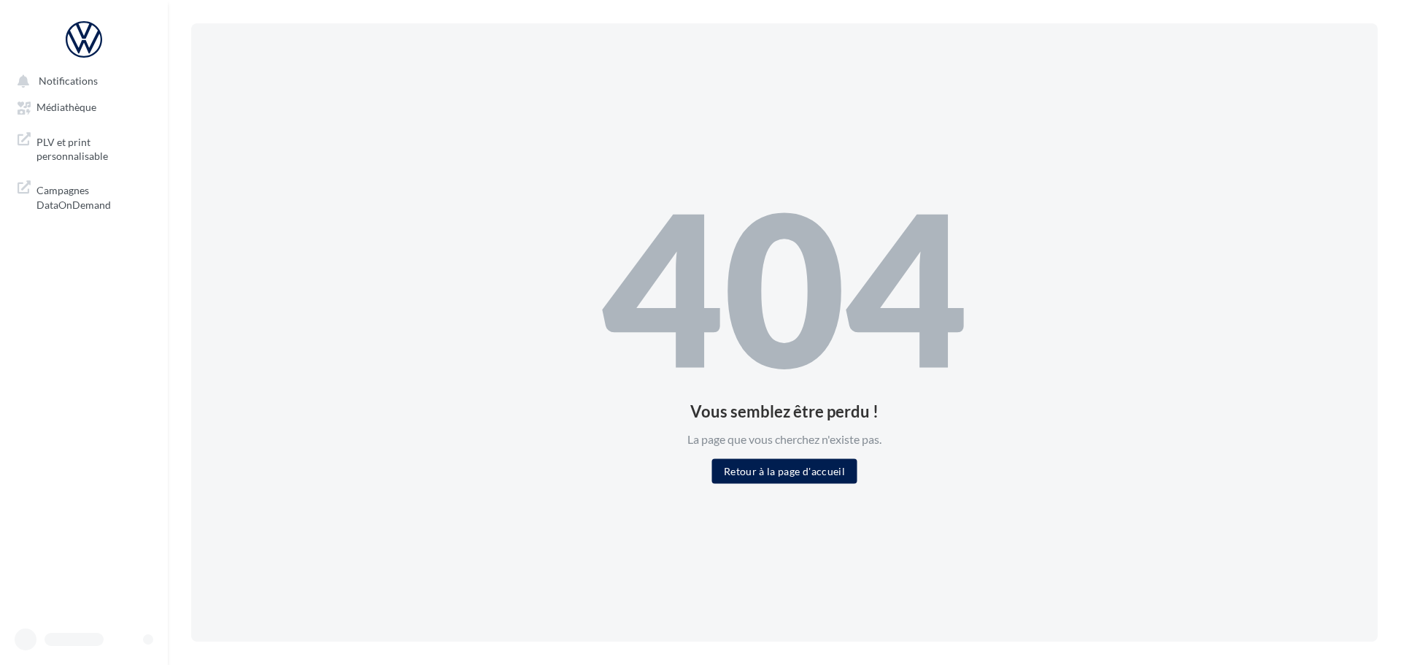  I want to click on div: La page que vous cherchez n'existe pas., so click(784, 439).